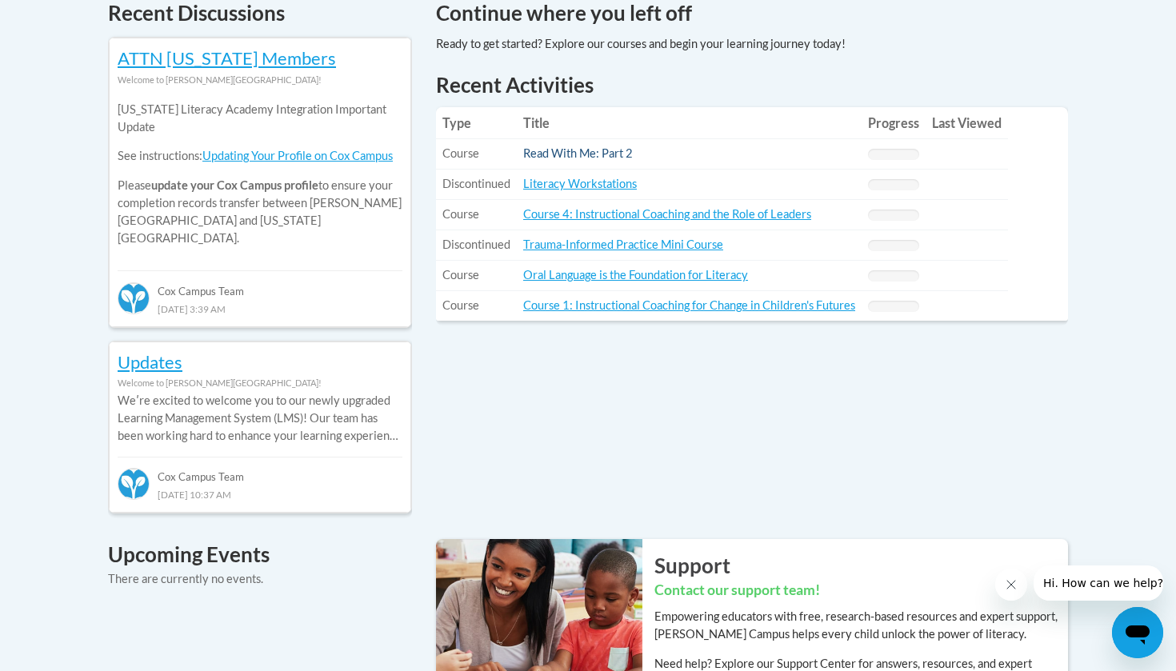 The height and width of the screenshot is (671, 1176). What do you see at coordinates (967, 123) in the screenshot?
I see `th: Last Viewed` at bounding box center [967, 123].